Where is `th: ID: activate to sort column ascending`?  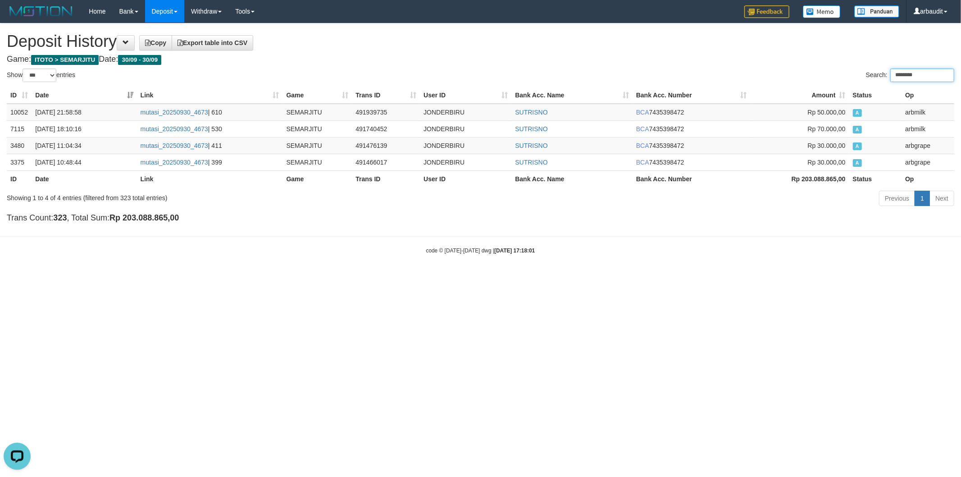 th: ID: activate to sort column ascending is located at coordinates (19, 95).